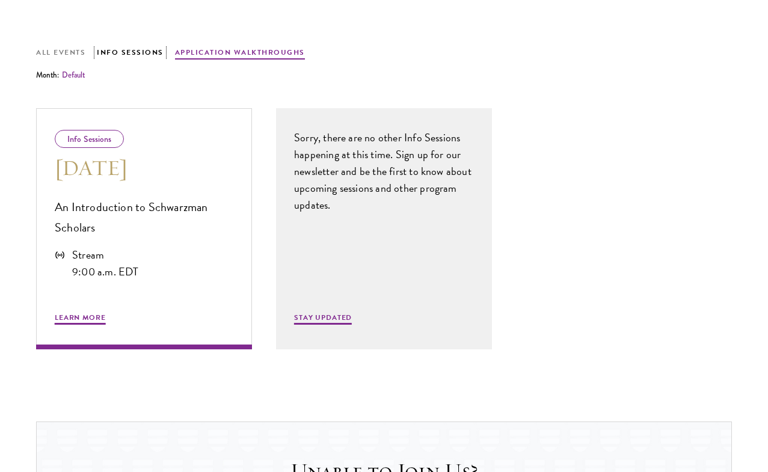 The width and height of the screenshot is (768, 472). What do you see at coordinates (61, 53) in the screenshot?
I see `button: All Events` at bounding box center [61, 53].